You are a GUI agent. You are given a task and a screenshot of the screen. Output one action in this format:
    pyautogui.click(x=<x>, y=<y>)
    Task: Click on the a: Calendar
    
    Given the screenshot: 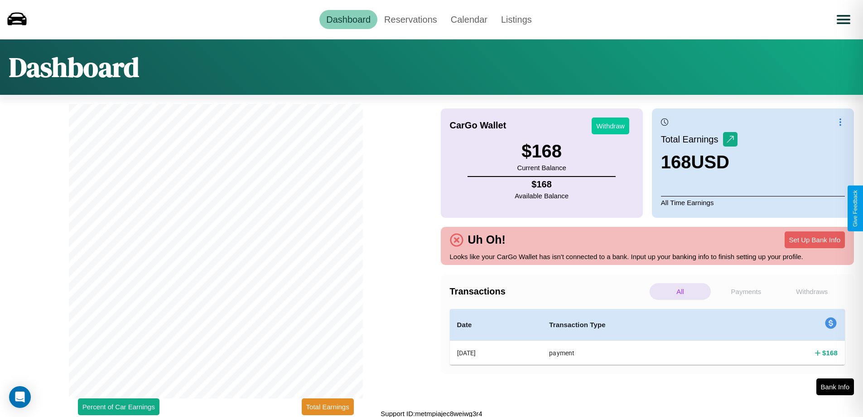 What is the action you would take?
    pyautogui.click(x=469, y=19)
    